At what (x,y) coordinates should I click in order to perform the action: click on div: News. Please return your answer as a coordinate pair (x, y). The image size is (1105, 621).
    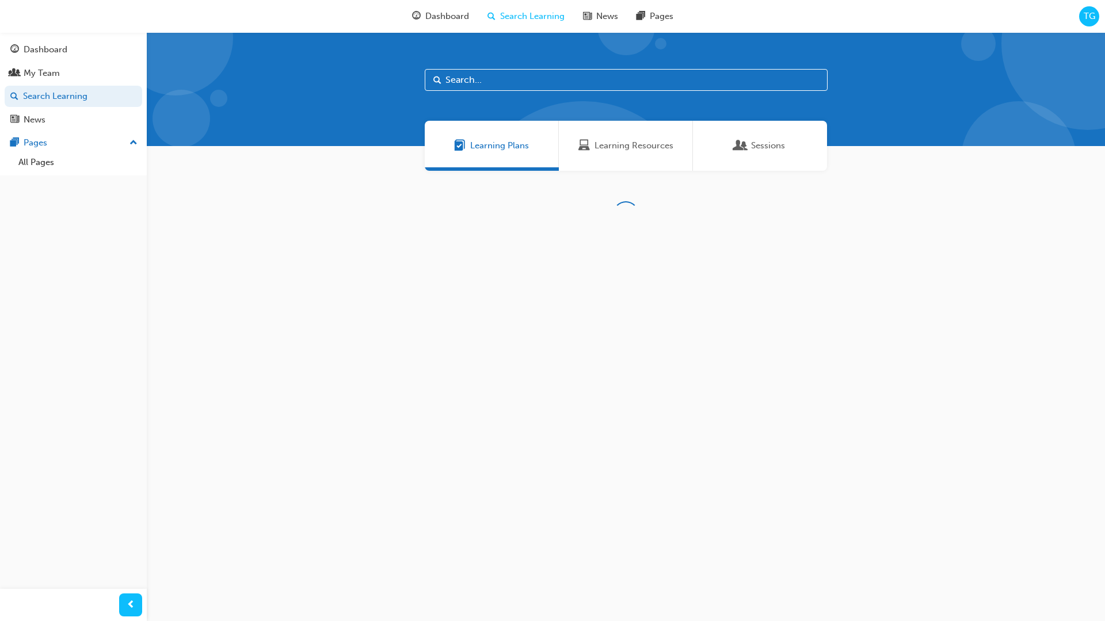
    Looking at the image, I should click on (35, 120).